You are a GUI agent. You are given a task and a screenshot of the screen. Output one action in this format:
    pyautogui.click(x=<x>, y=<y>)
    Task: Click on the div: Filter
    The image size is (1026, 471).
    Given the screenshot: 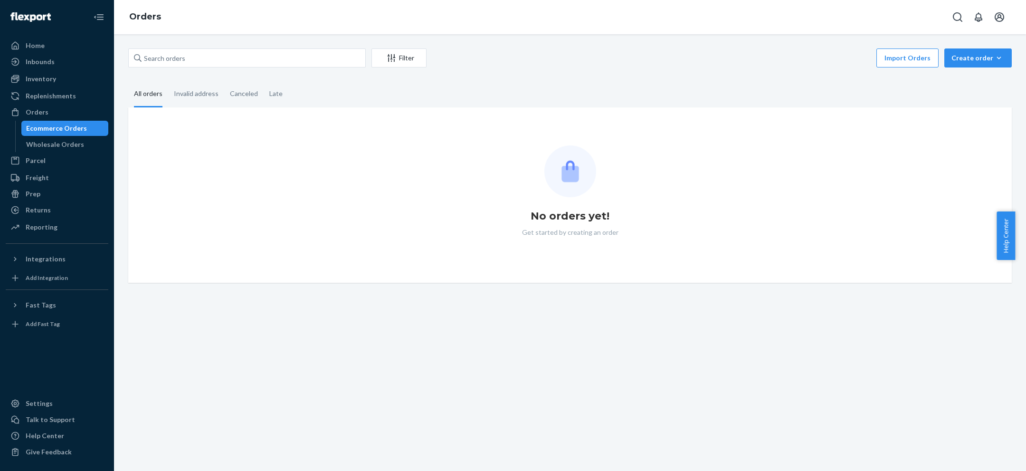 What is the action you would take?
    pyautogui.click(x=399, y=58)
    